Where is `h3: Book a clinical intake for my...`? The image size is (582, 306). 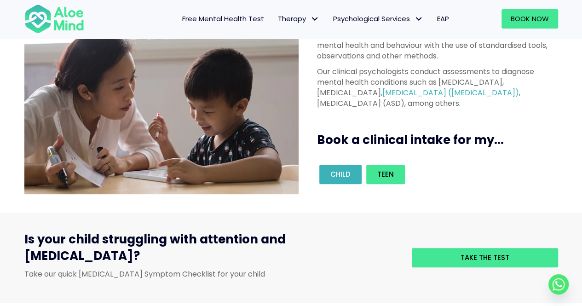
h3: Book a clinical intake for my... is located at coordinates (440, 140).